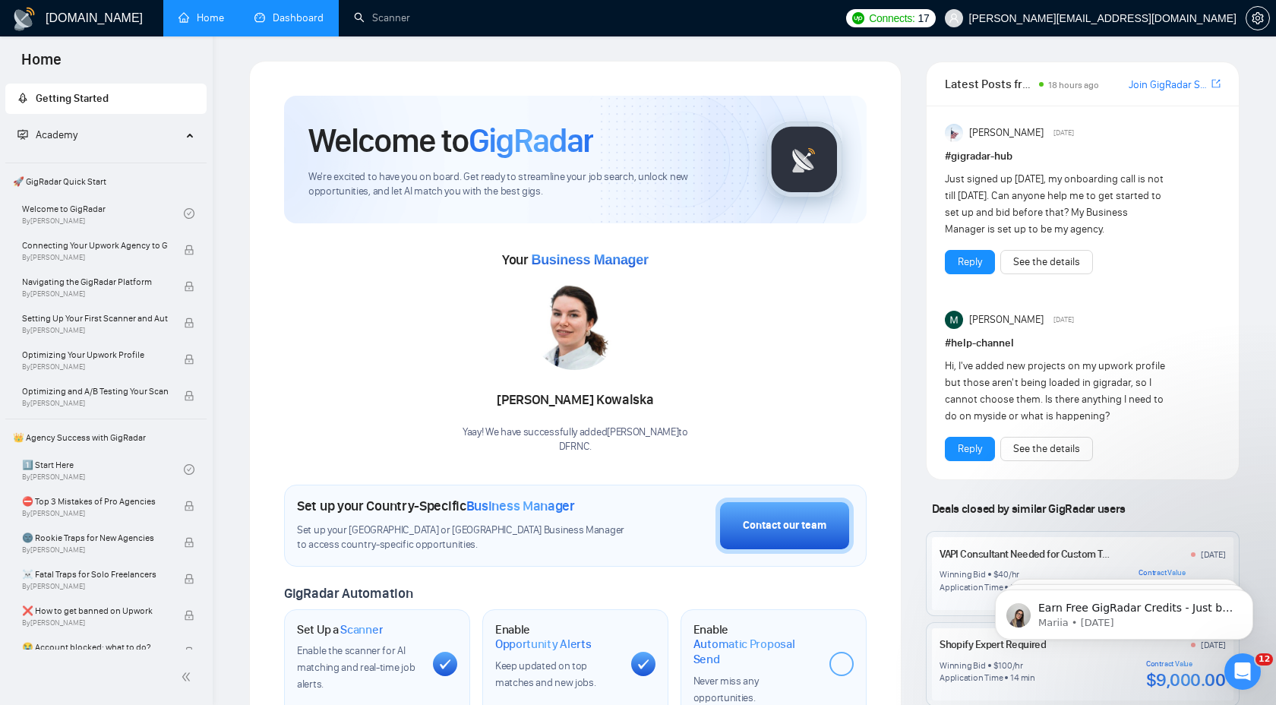  Describe the element at coordinates (1257, 18) in the screenshot. I see `span: setting` at that location.